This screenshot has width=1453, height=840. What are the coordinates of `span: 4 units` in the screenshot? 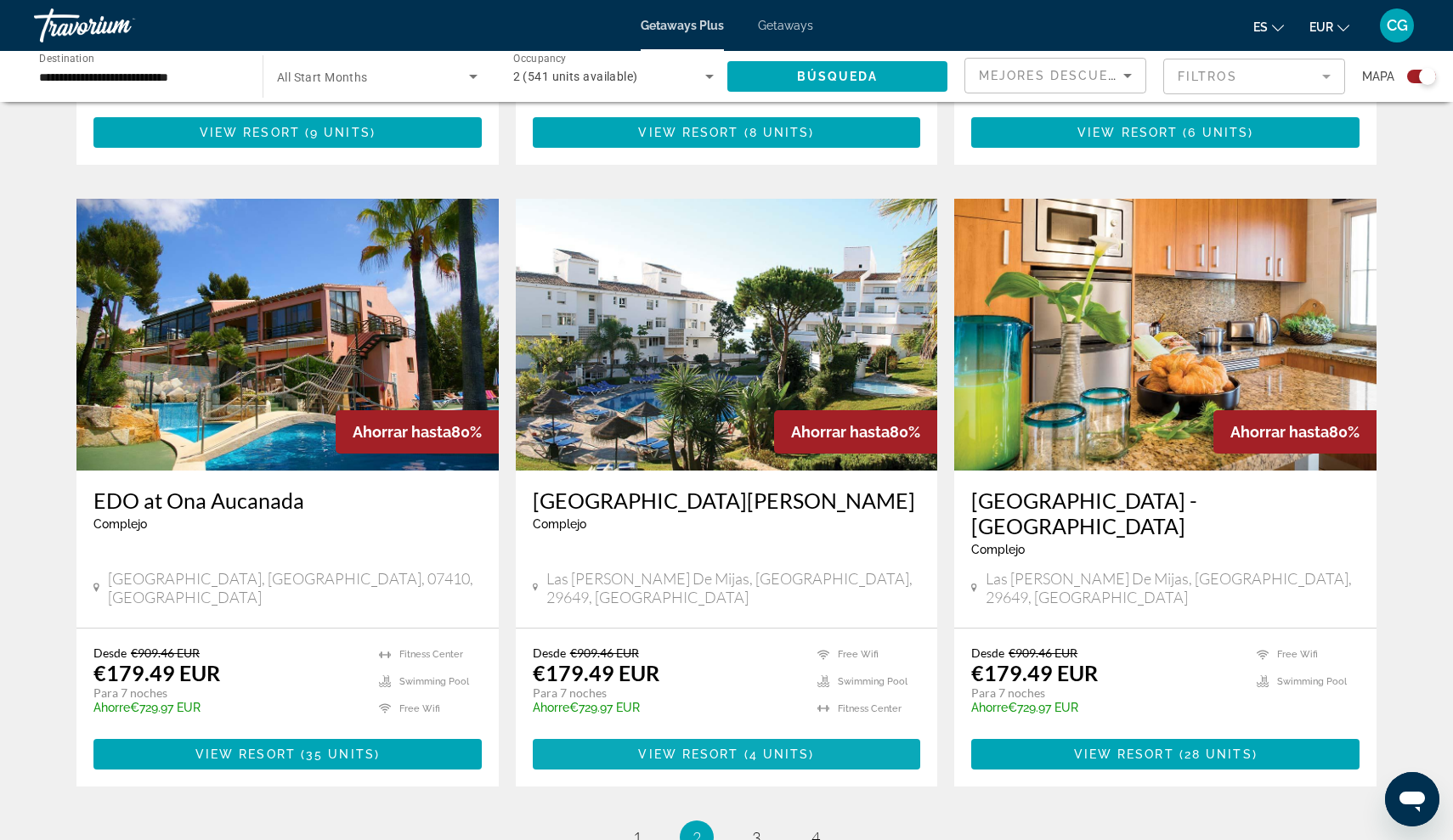 It's located at (779, 755).